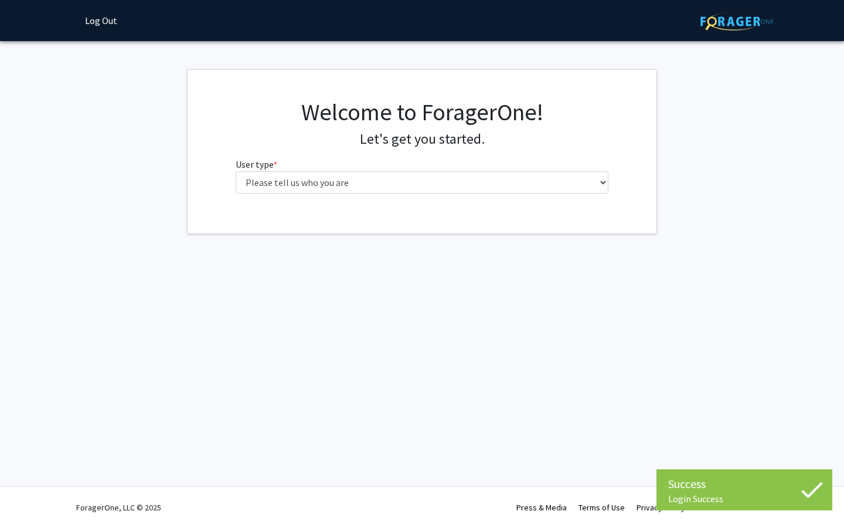 This screenshot has width=844, height=528. Describe the element at coordinates (256, 164) in the screenshot. I see `label: User type` at that location.